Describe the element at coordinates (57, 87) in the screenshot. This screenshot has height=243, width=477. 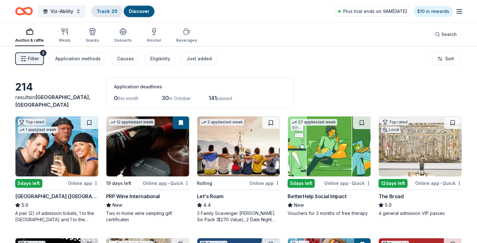
I see `div: 214` at that location.